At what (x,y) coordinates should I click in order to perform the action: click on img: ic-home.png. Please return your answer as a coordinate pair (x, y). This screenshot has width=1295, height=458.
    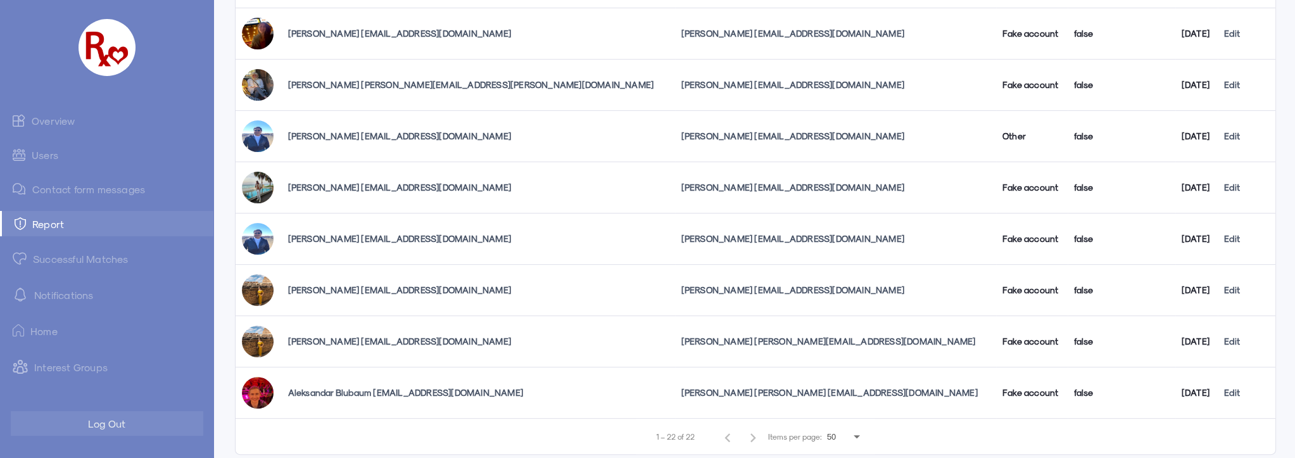
    Looking at the image, I should click on (18, 331).